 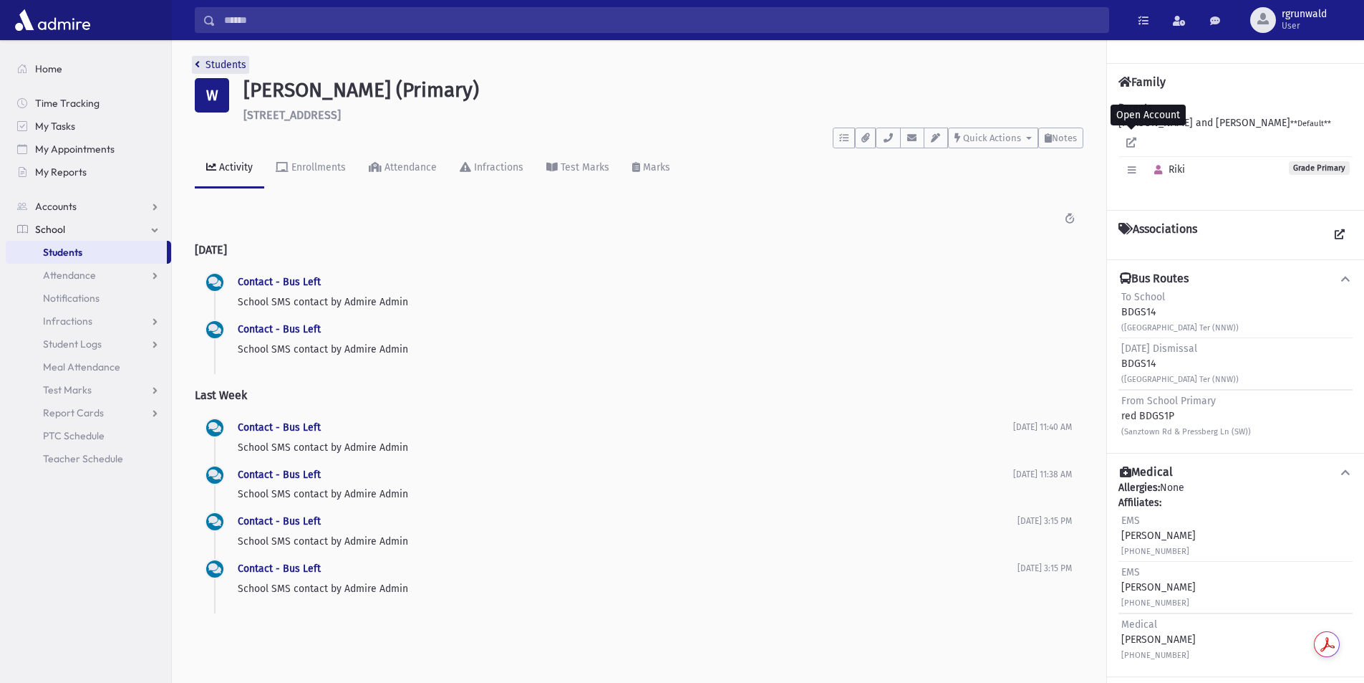 I want to click on span: Attendance, so click(x=69, y=275).